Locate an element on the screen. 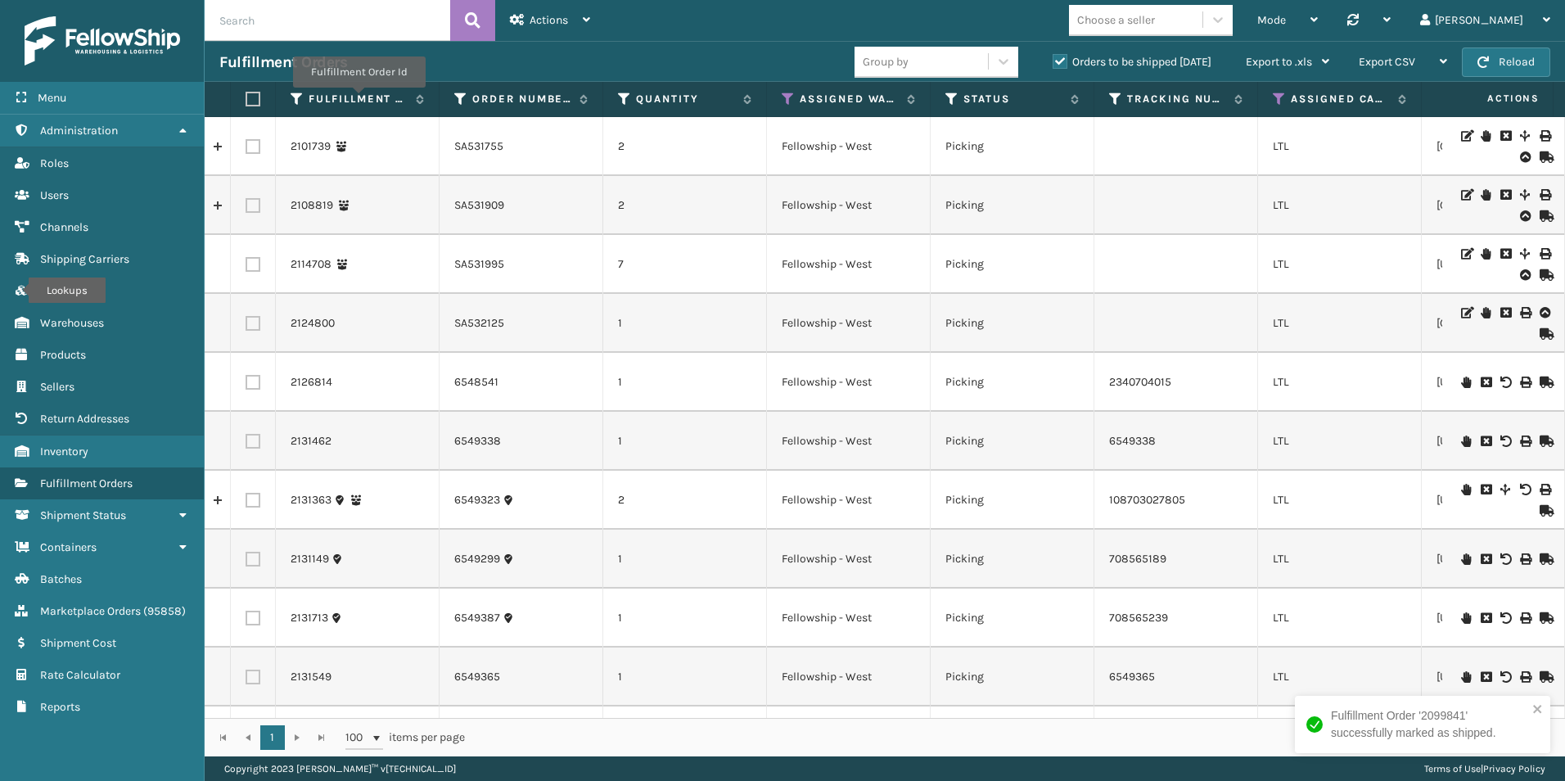 The height and width of the screenshot is (781, 1565). div: Group by is located at coordinates (886, 61).